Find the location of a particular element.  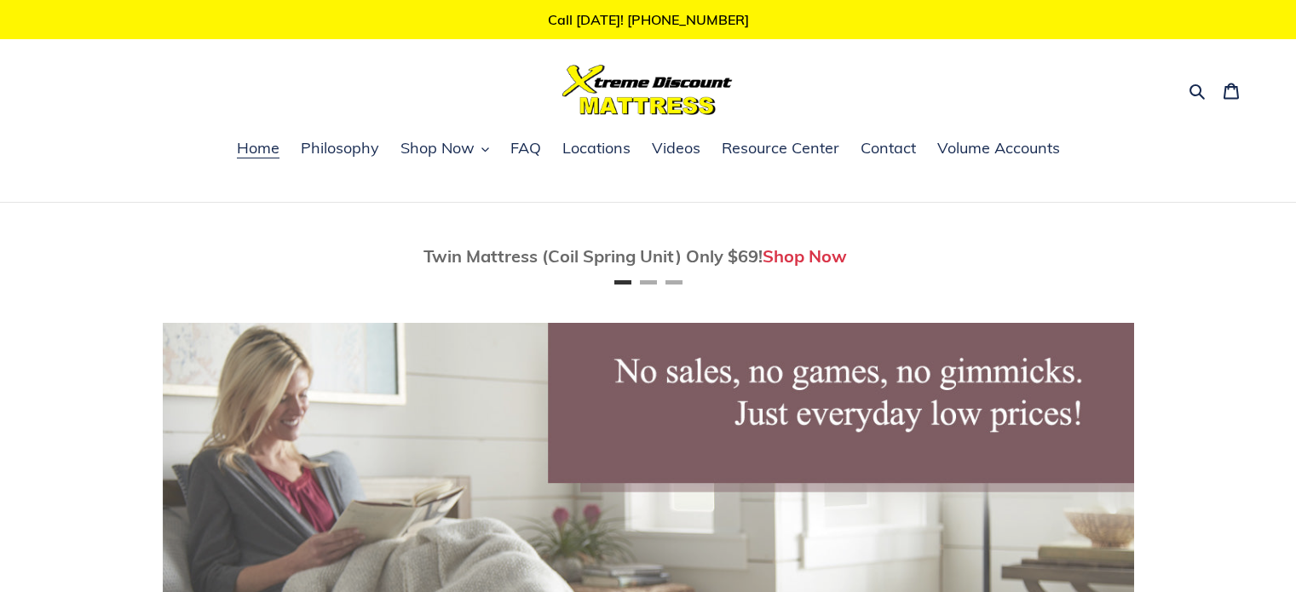

span: Videos is located at coordinates (676, 148).